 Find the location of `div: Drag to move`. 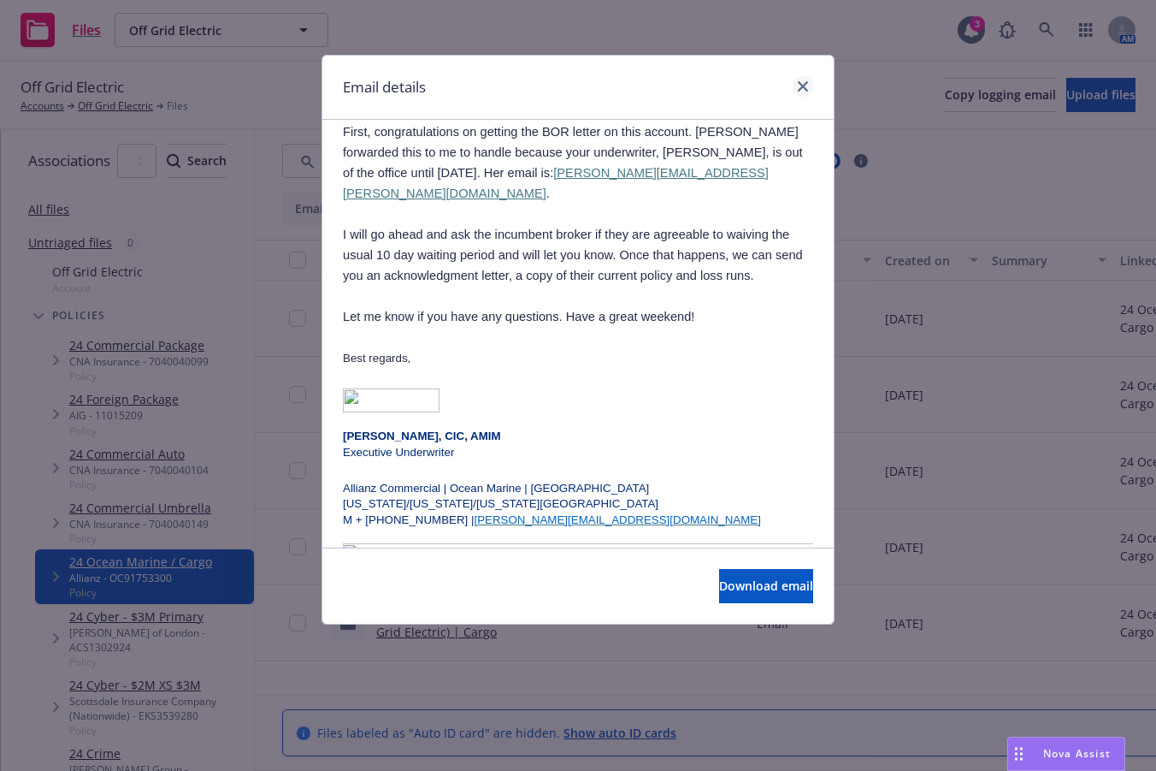

div: Drag to move is located at coordinates (1019, 754).